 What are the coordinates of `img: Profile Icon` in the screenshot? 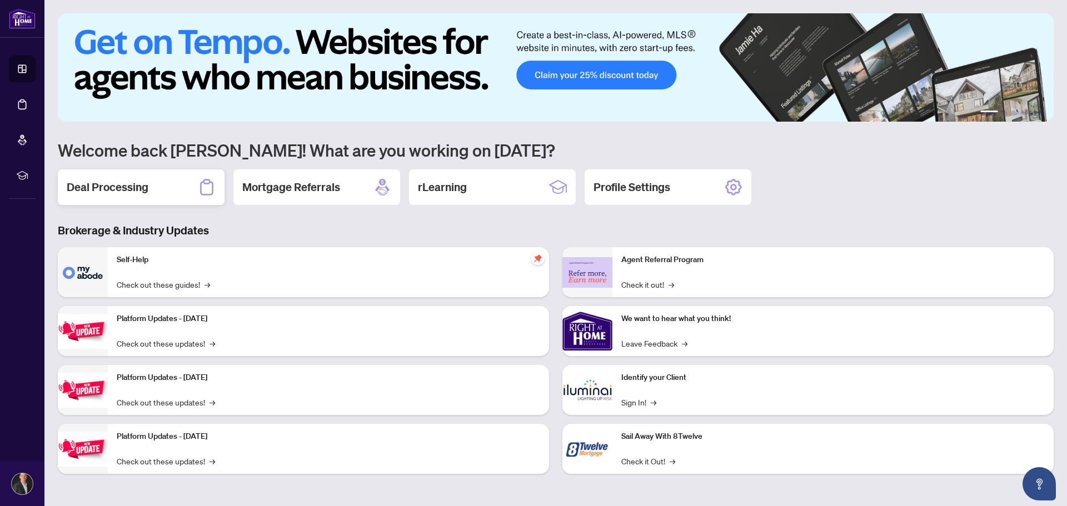 It's located at (22, 484).